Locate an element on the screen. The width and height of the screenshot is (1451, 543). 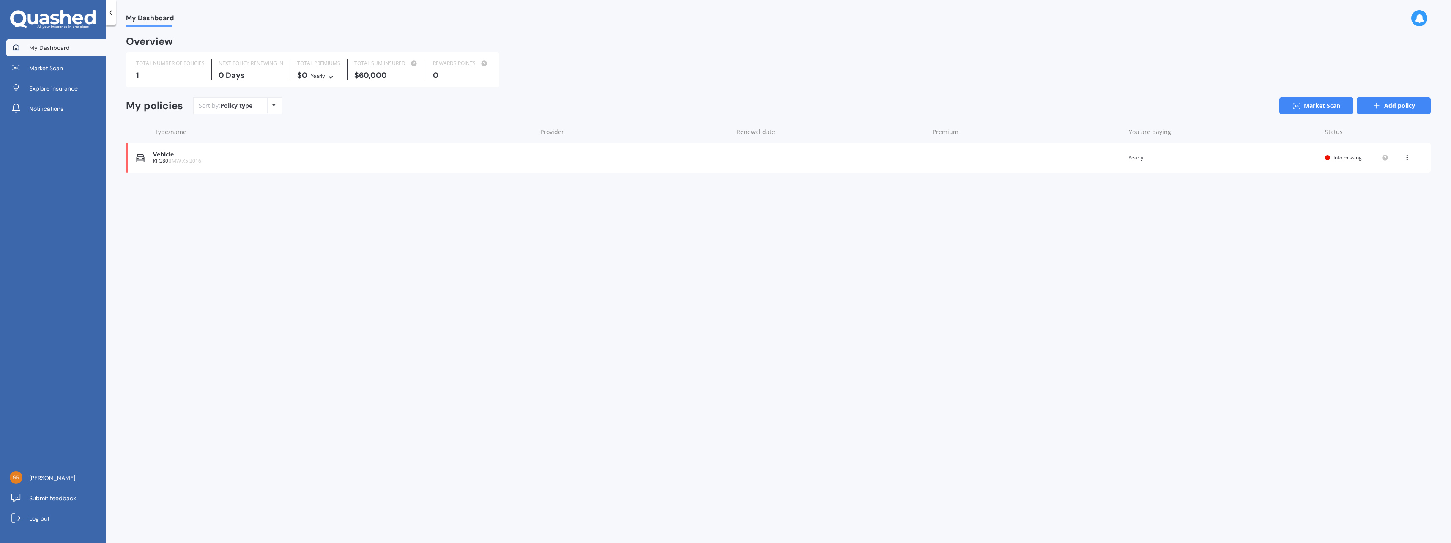
div: Overview is located at coordinates (149, 41).